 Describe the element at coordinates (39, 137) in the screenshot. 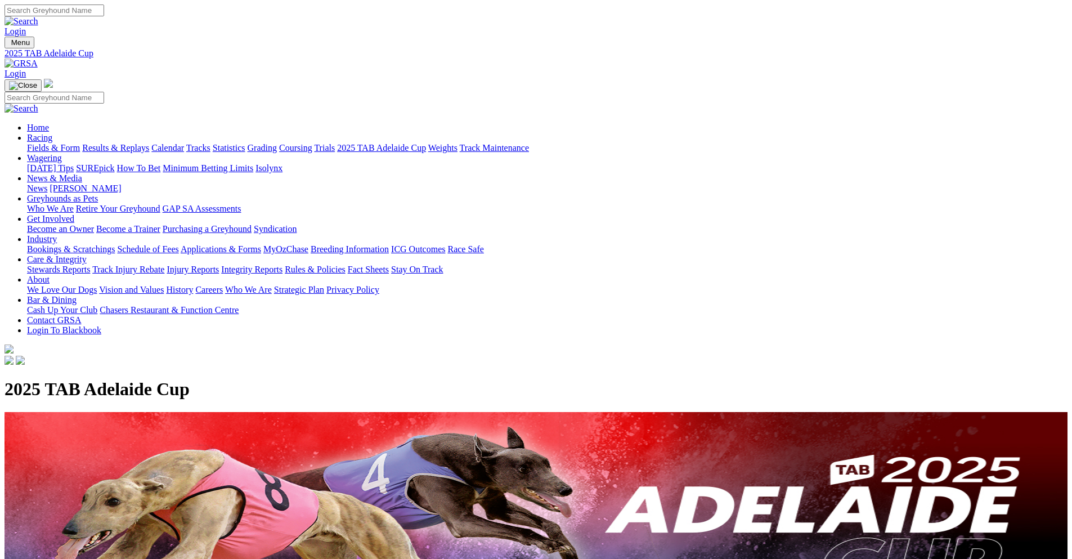

I see `a: Racing` at that location.